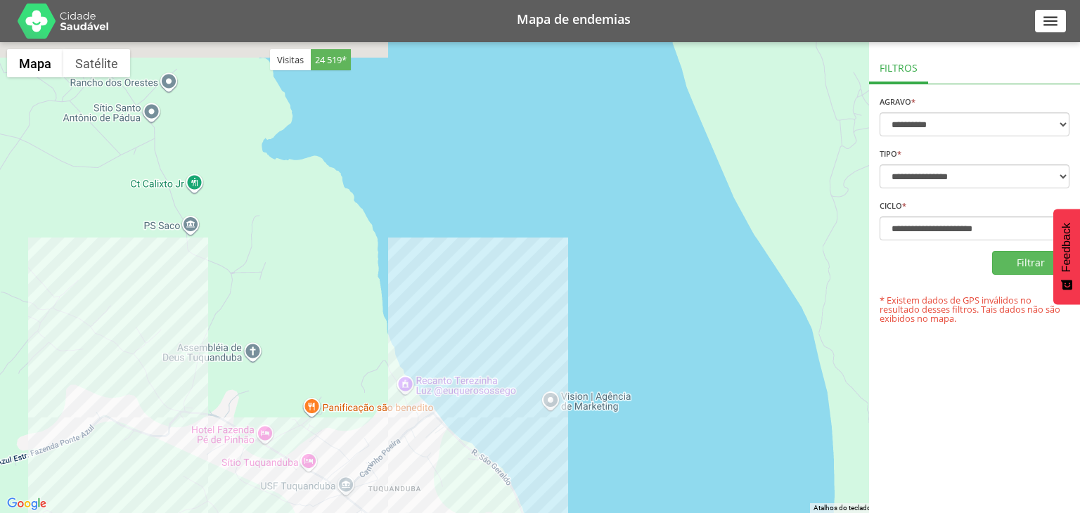  Describe the element at coordinates (897, 101) in the screenshot. I see `label: Agravo` at that location.